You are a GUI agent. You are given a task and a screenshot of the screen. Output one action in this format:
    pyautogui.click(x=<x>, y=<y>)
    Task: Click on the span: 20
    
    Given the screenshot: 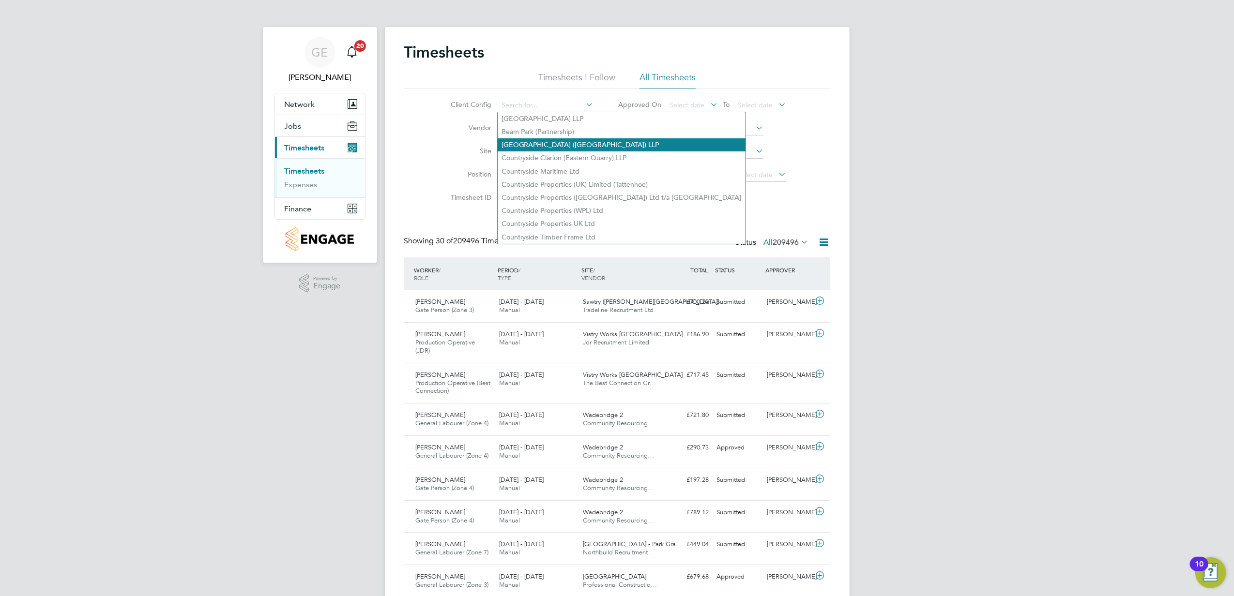 What is the action you would take?
    pyautogui.click(x=360, y=46)
    